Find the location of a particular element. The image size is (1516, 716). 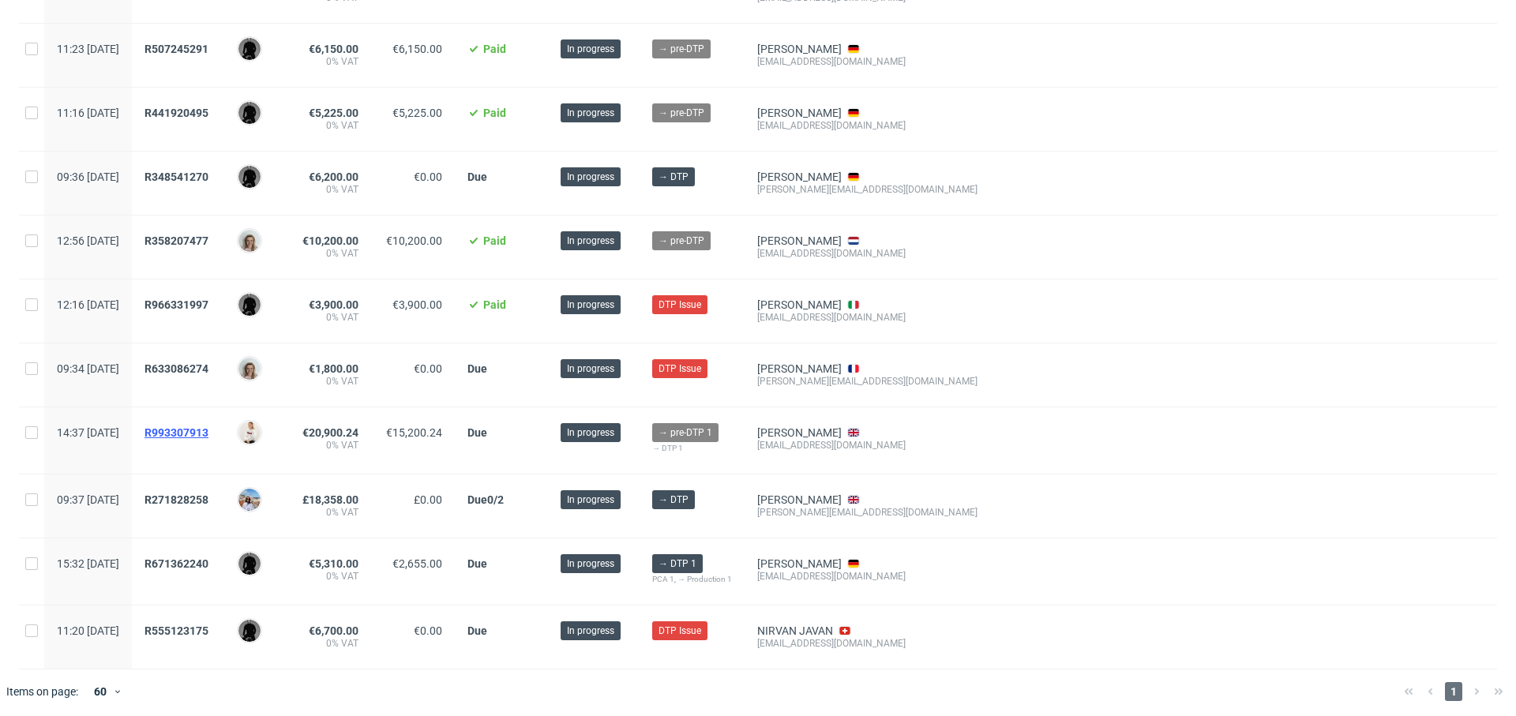

span: €5,310.00 is located at coordinates (333, 564).